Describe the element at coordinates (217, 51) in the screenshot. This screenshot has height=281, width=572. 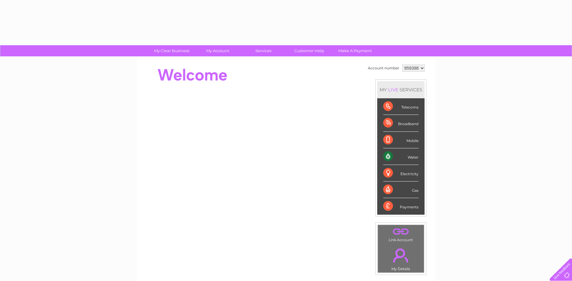
I see `a: My Account` at that location.